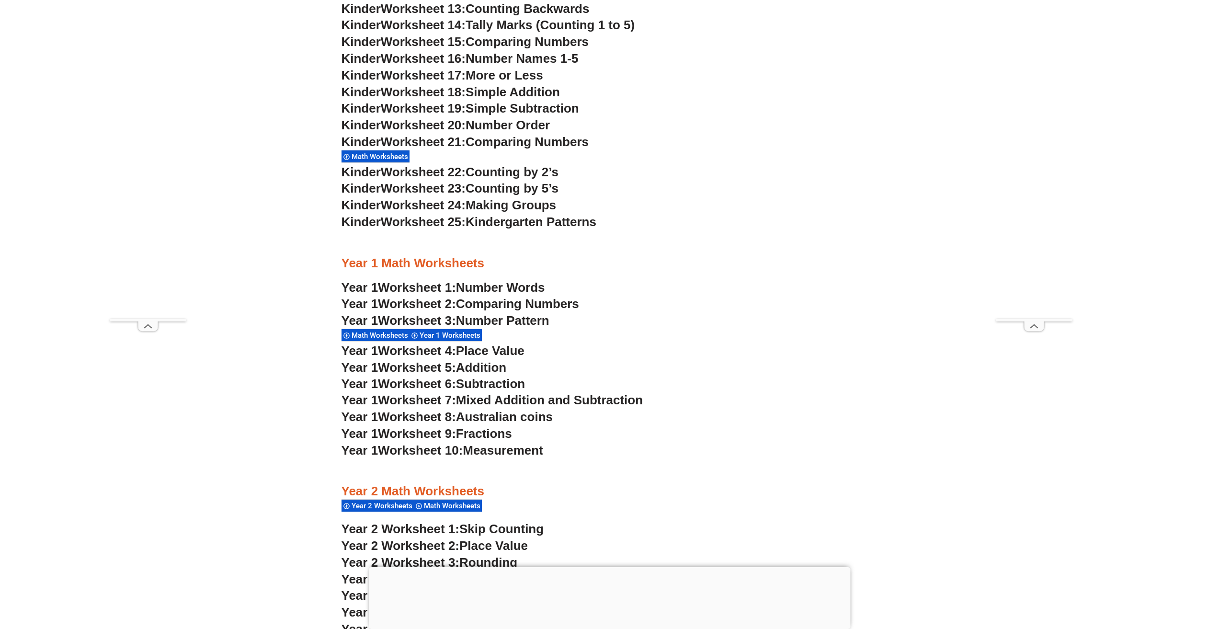 The width and height of the screenshot is (1219, 629). Describe the element at coordinates (423, 75) in the screenshot. I see `span: Worksheet 17:` at that location.